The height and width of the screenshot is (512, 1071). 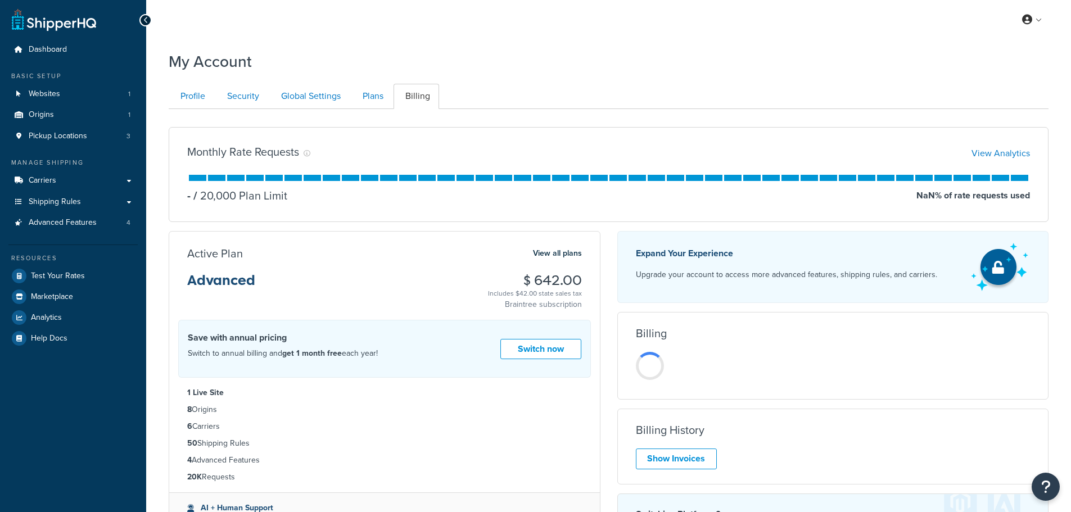 I want to click on span: Origins, so click(x=41, y=115).